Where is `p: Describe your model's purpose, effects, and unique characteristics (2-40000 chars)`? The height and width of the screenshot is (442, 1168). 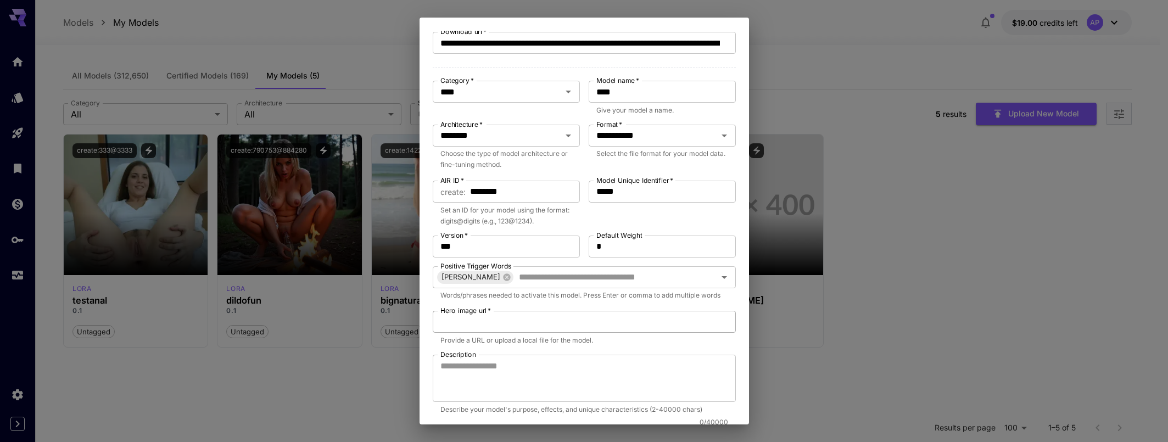 p: Describe your model's purpose, effects, and unique characteristics (2-40000 chars) is located at coordinates (584, 410).